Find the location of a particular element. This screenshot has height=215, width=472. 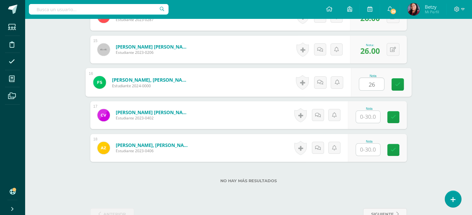

span: Estudiante 2023-0406 is located at coordinates (153, 151).